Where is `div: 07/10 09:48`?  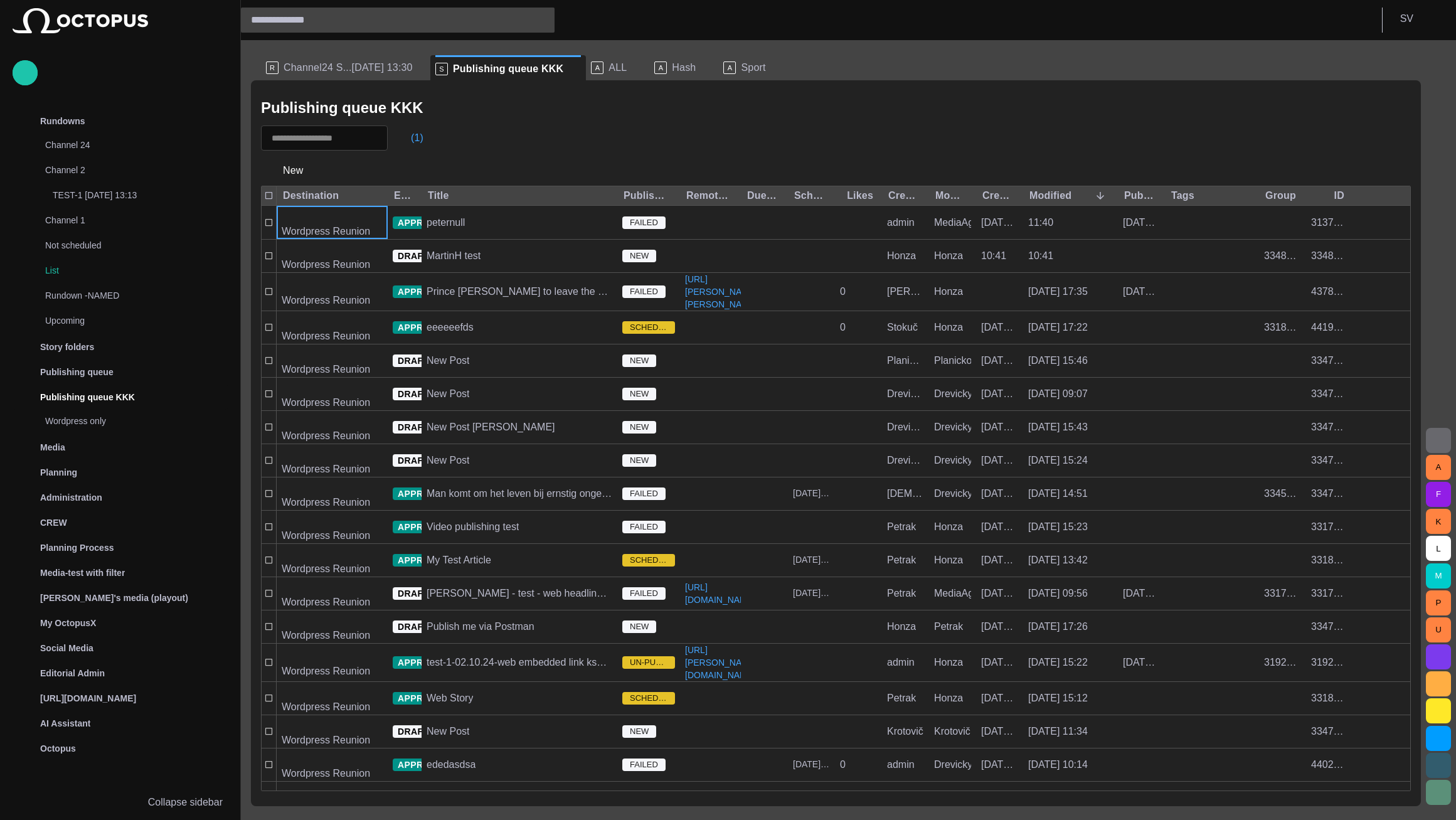
div: 07/10 09:48 is located at coordinates (1000, 494).